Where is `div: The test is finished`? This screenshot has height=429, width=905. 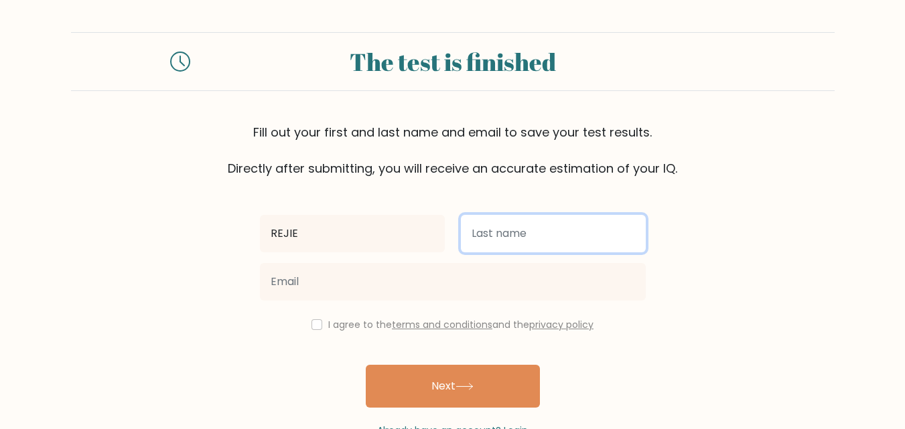
div: The test is finished is located at coordinates (453, 62).